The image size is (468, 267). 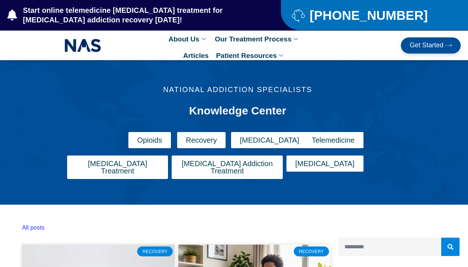 What do you see at coordinates (83, 45) in the screenshot?
I see `img: NAS_email_signature-removebg-preview.png` at bounding box center [83, 45].